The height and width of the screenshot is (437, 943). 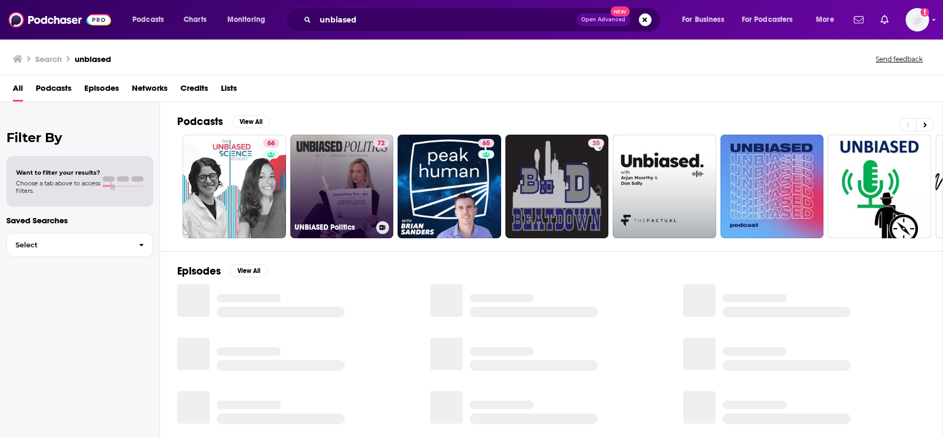 What do you see at coordinates (80, 245) in the screenshot?
I see `button: Select` at bounding box center [80, 245].